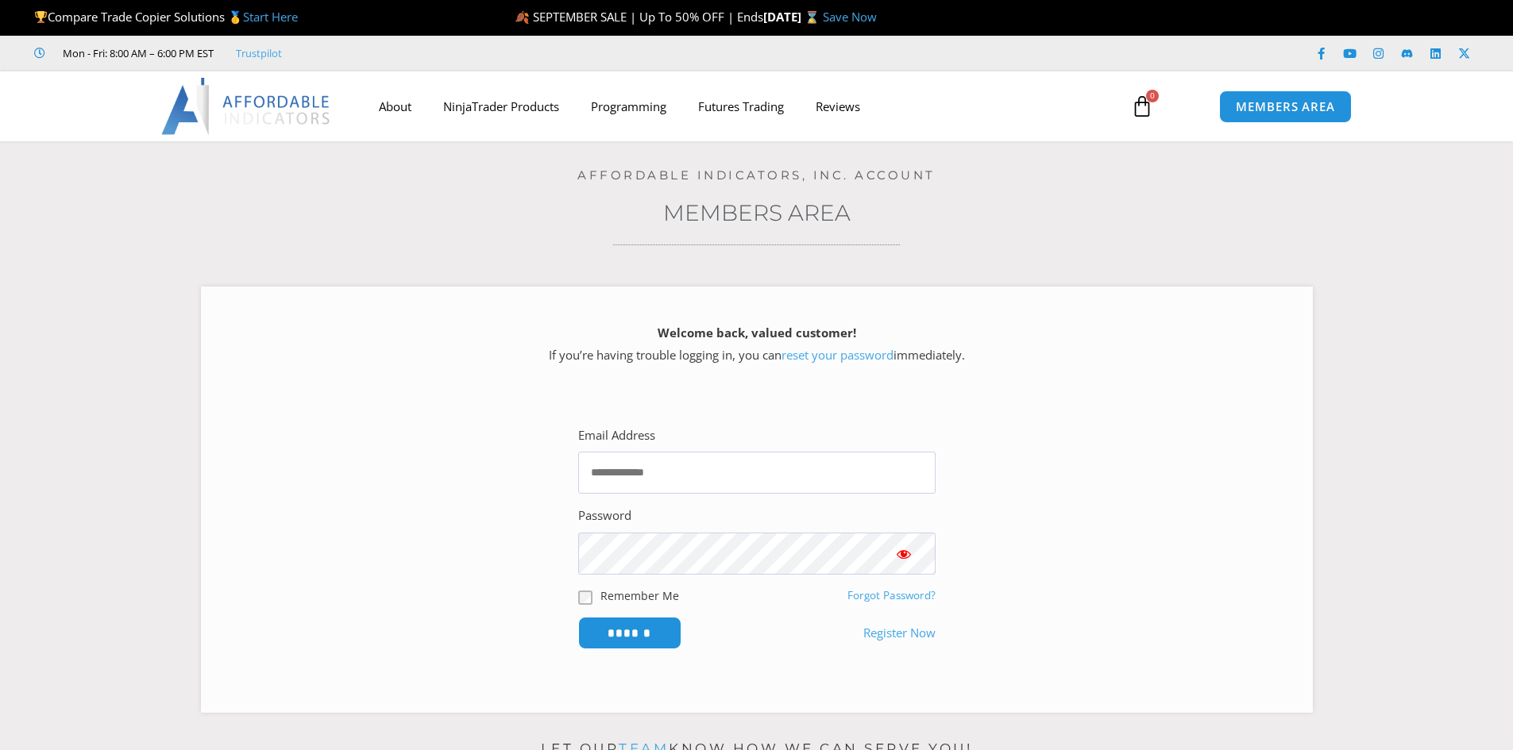 This screenshot has width=1513, height=750. What do you see at coordinates (838, 106) in the screenshot?
I see `a: Reviews` at bounding box center [838, 106].